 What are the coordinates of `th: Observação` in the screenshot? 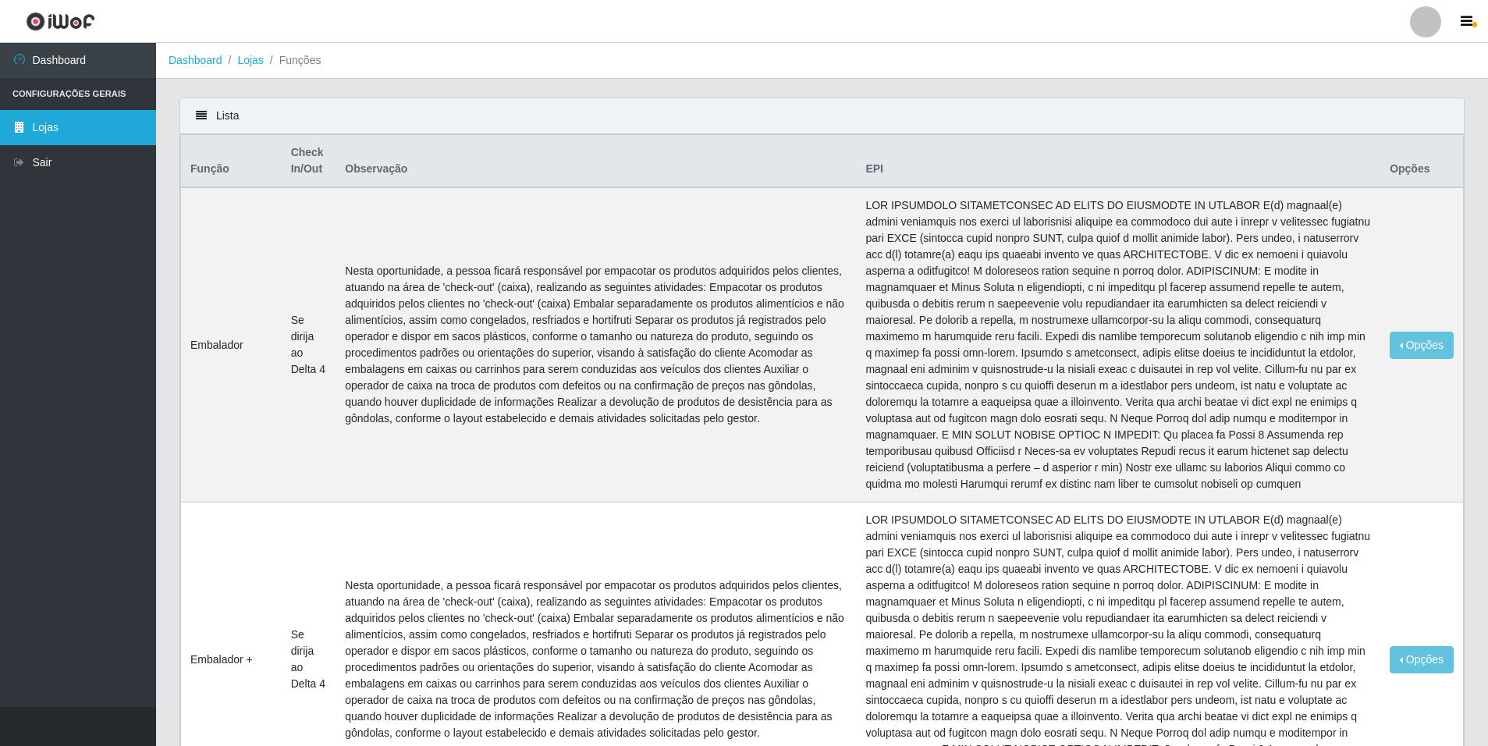 It's located at (595, 162).